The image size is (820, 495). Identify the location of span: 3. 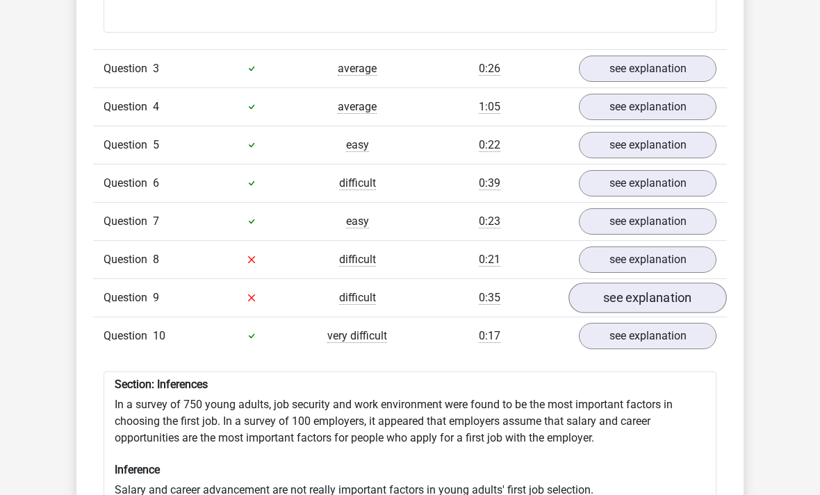
(156, 69).